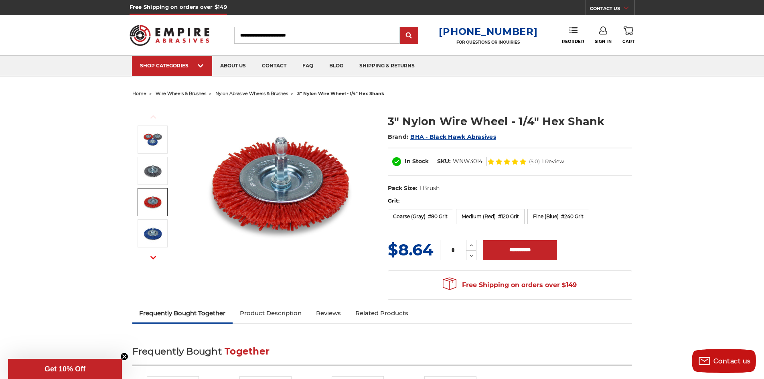  Describe the element at coordinates (573, 35) in the screenshot. I see `a: Reorder` at that location.